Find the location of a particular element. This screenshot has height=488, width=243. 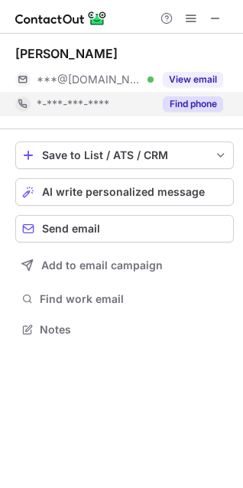

div: Save to List / ATS / CRM is located at coordinates (125, 155).